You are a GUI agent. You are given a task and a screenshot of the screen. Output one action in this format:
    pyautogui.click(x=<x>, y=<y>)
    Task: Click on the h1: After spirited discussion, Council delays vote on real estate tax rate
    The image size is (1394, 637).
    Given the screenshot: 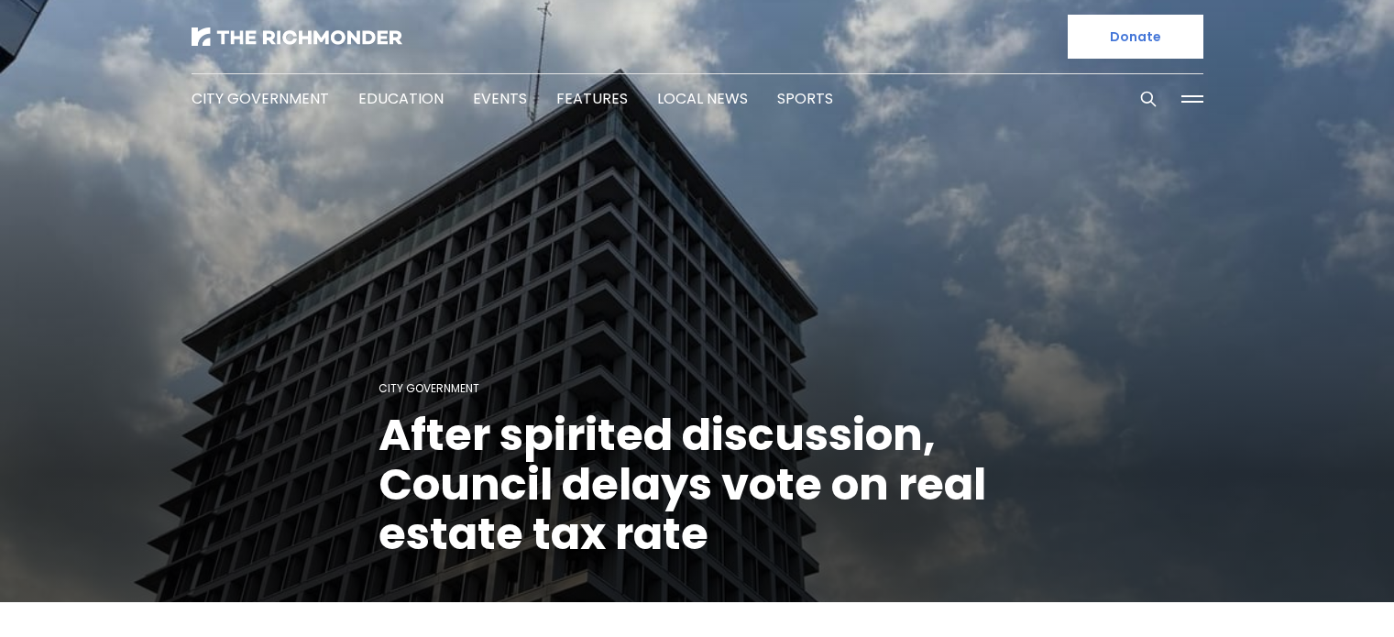 What is the action you would take?
    pyautogui.click(x=697, y=485)
    